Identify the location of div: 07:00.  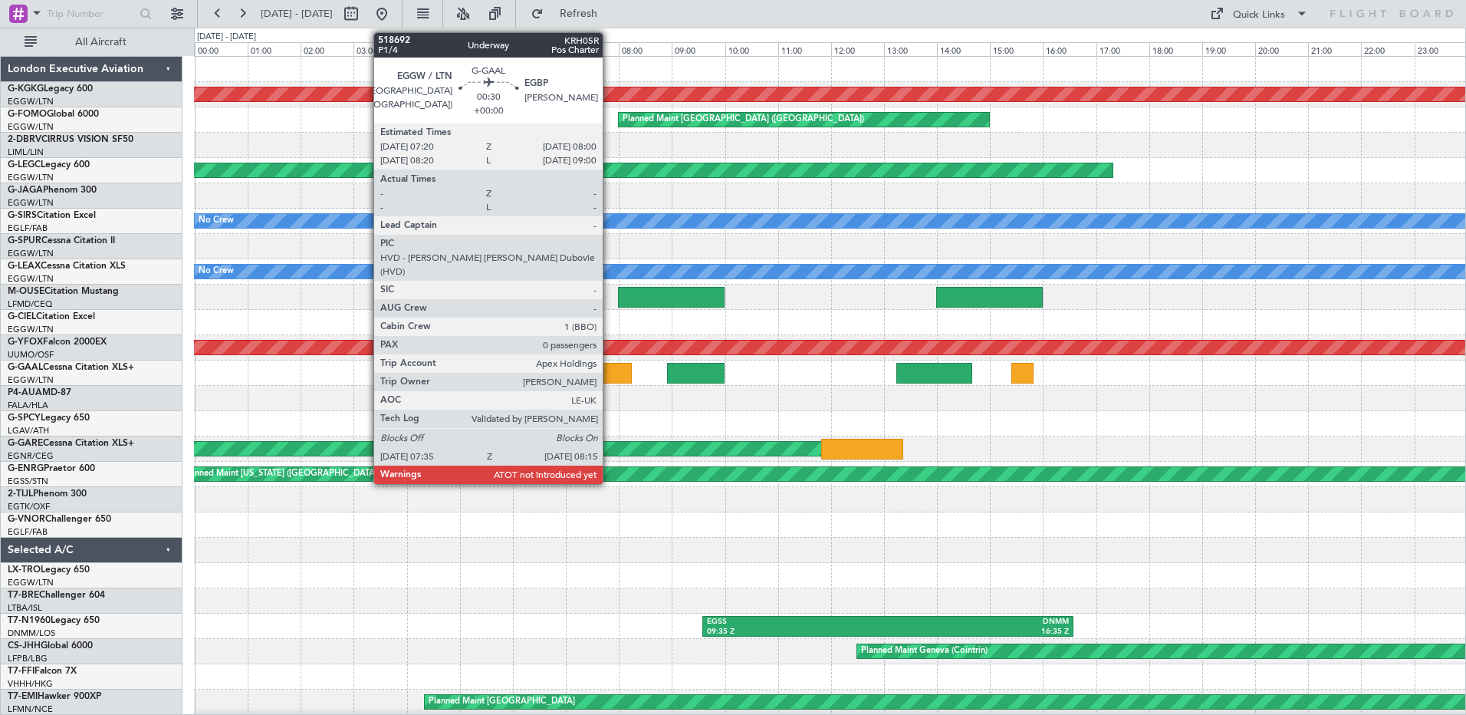
(592, 49).